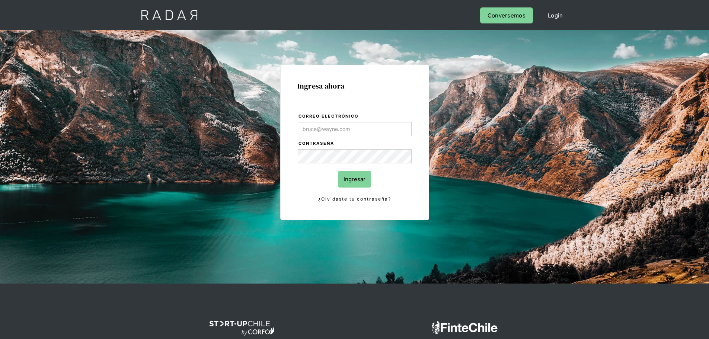  I want to click on label: Correo electrónico, so click(355, 117).